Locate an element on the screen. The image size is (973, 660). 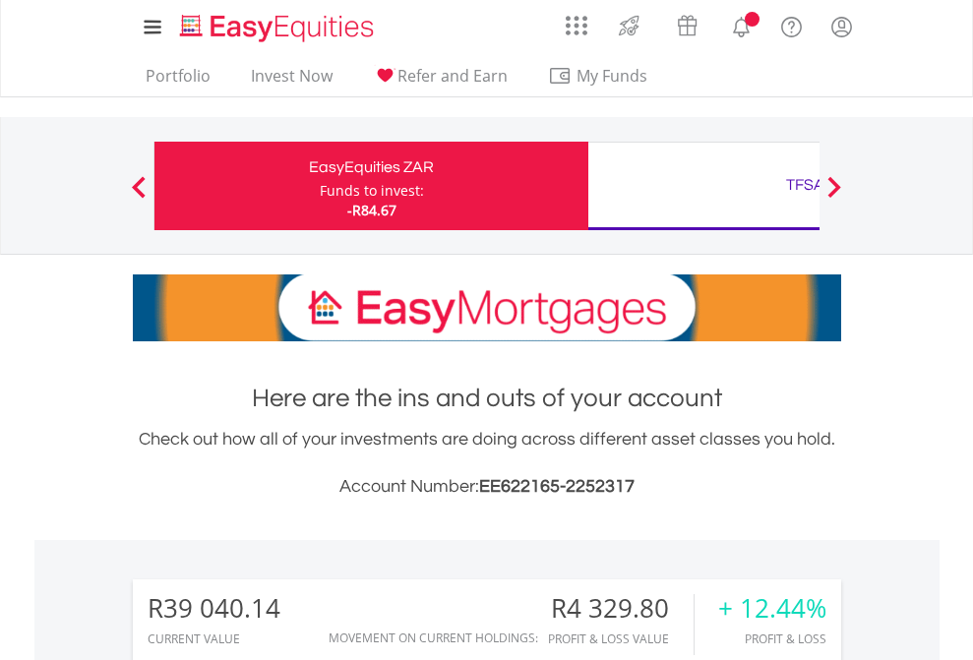
div: Profit & Loss is located at coordinates (772, 638).